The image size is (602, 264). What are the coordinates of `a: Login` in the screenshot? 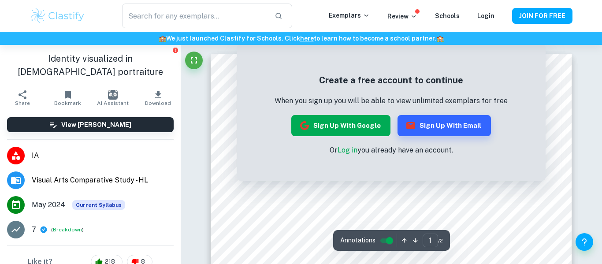 It's located at (486, 16).